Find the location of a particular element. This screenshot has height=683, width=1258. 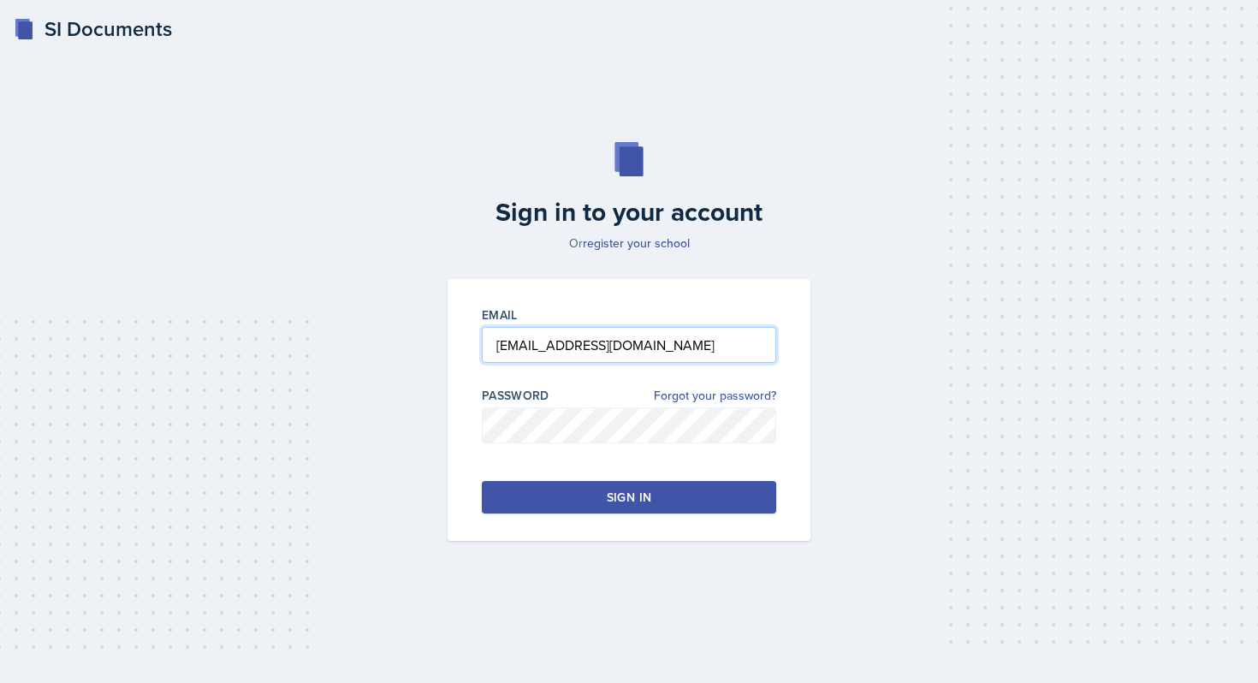

div: SI Documents is located at coordinates (92, 29).